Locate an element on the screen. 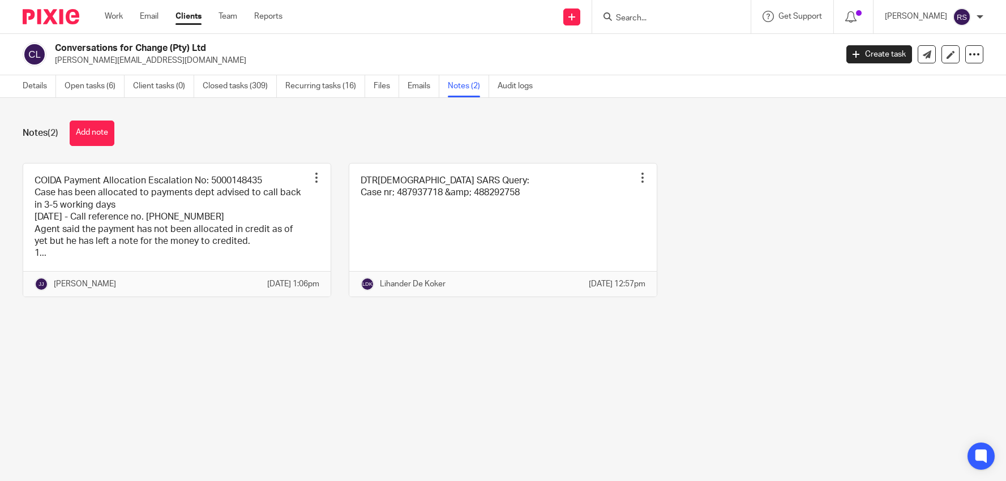 The image size is (1006, 481). a: Audit logs is located at coordinates (519, 86).